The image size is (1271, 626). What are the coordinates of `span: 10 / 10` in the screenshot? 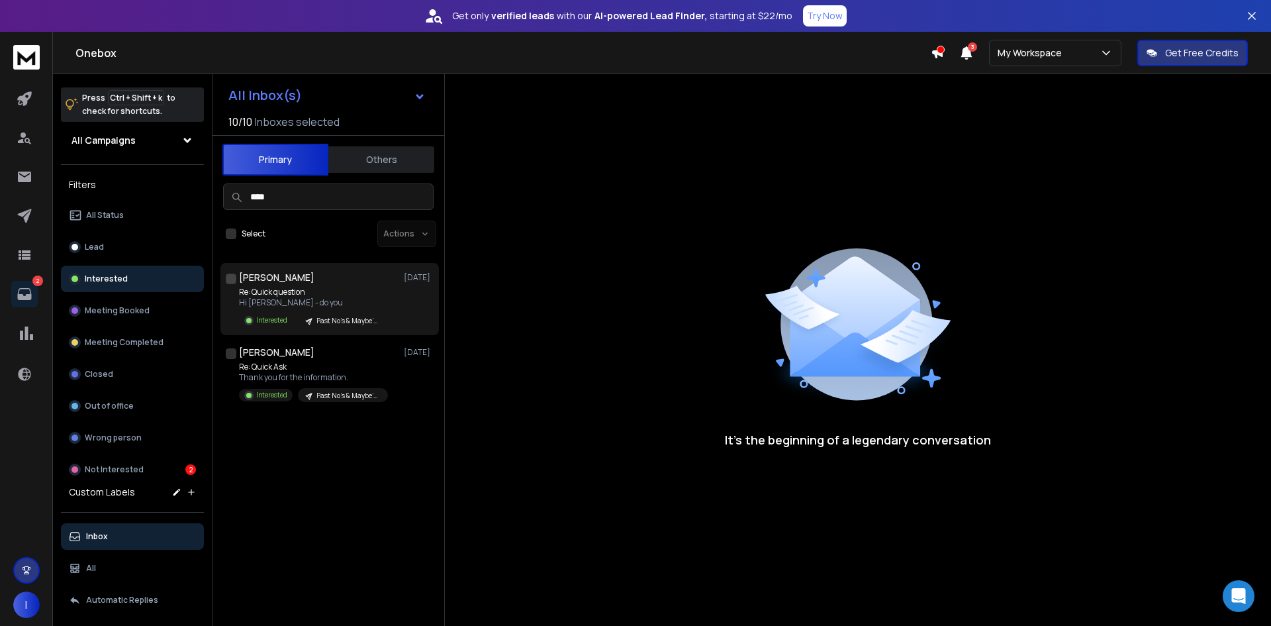 It's located at (240, 122).